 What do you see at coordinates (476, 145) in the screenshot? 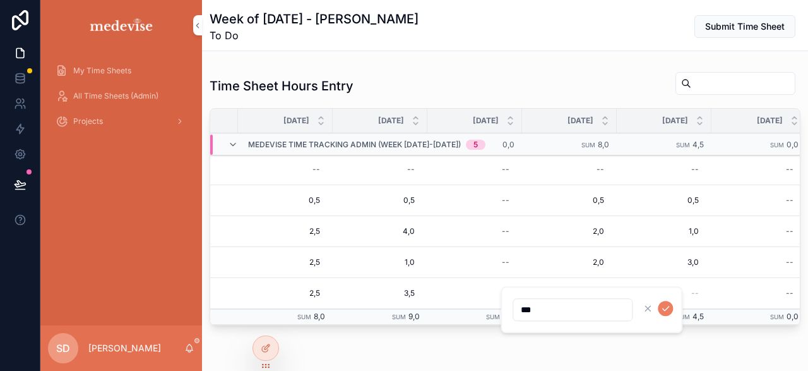
I see `div: 5` at bounding box center [476, 145].